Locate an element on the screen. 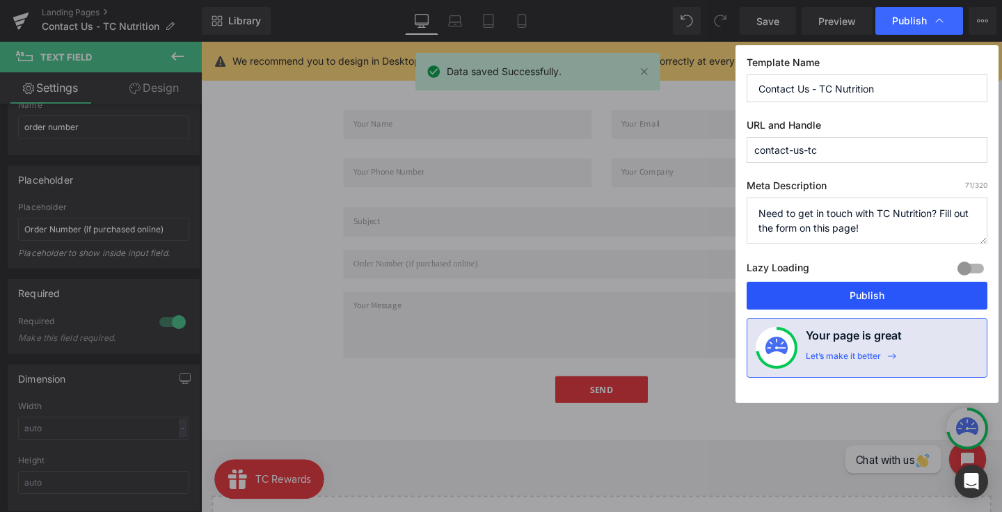 This screenshot has height=512, width=1002. span: 71 is located at coordinates (968, 185).